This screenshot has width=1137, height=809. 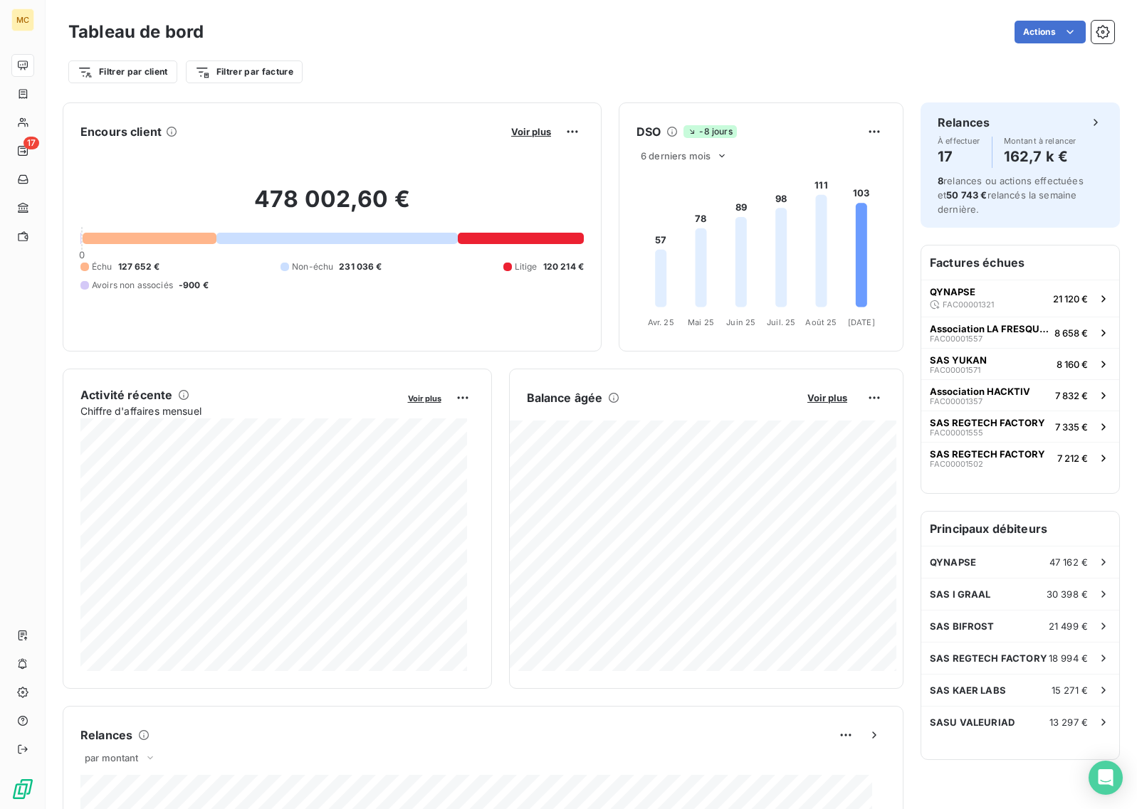 I want to click on span: 47 162 €, so click(x=1068, y=562).